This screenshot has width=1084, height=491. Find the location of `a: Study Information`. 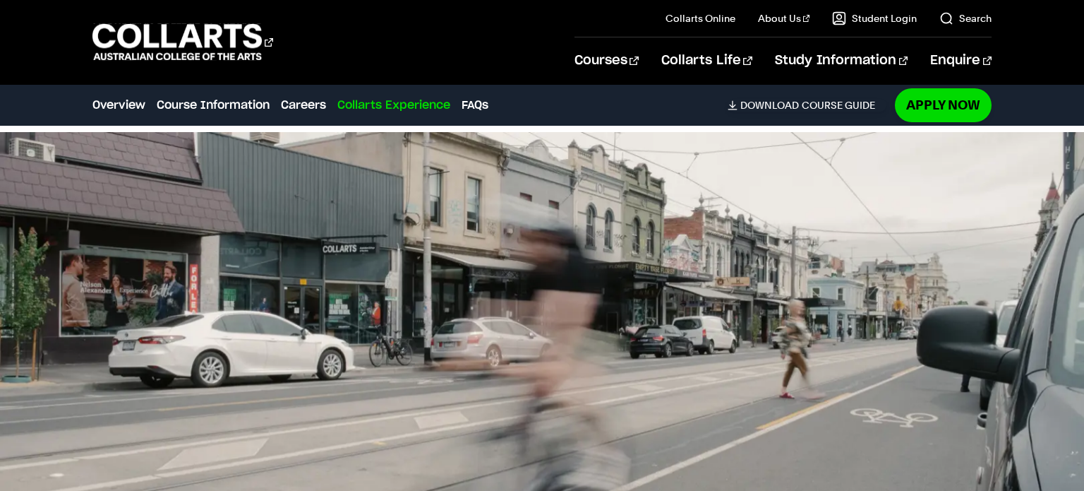

a: Study Information is located at coordinates (842, 61).